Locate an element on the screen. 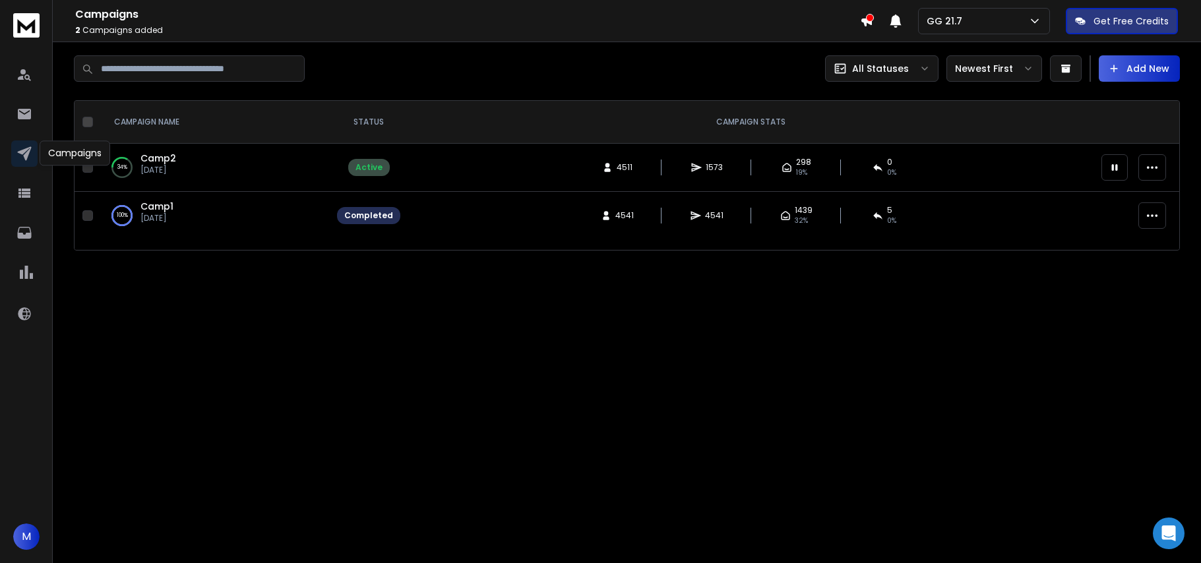 This screenshot has width=1201, height=563. div: Open Intercom Messenger is located at coordinates (1169, 534).